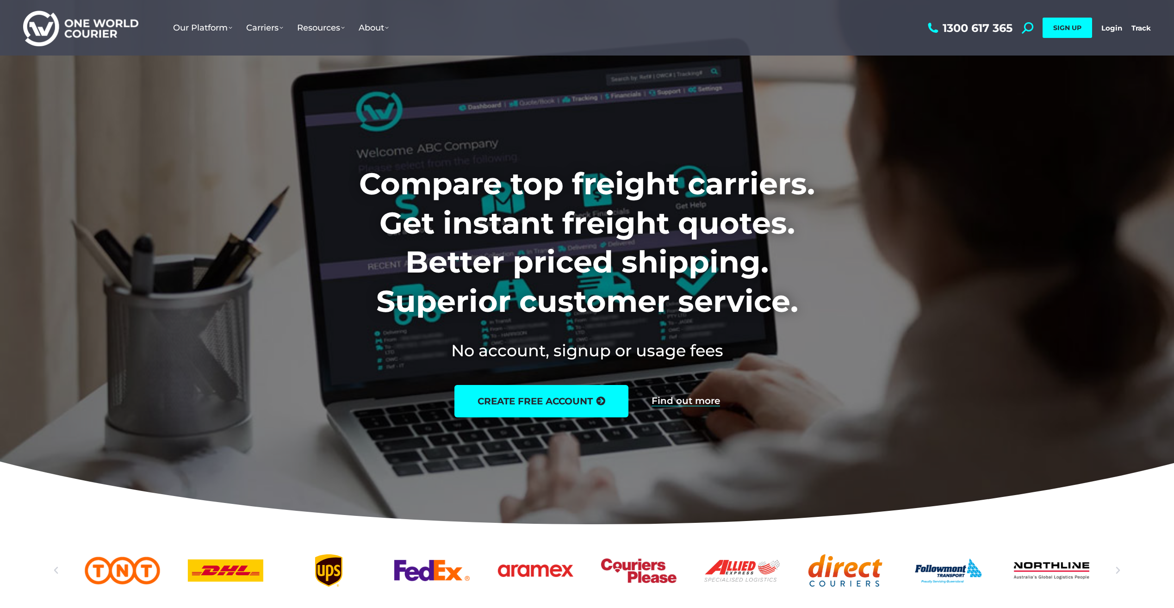  Describe the element at coordinates (948, 570) in the screenshot. I see `a: Followmont transoirt web logo` at that location.